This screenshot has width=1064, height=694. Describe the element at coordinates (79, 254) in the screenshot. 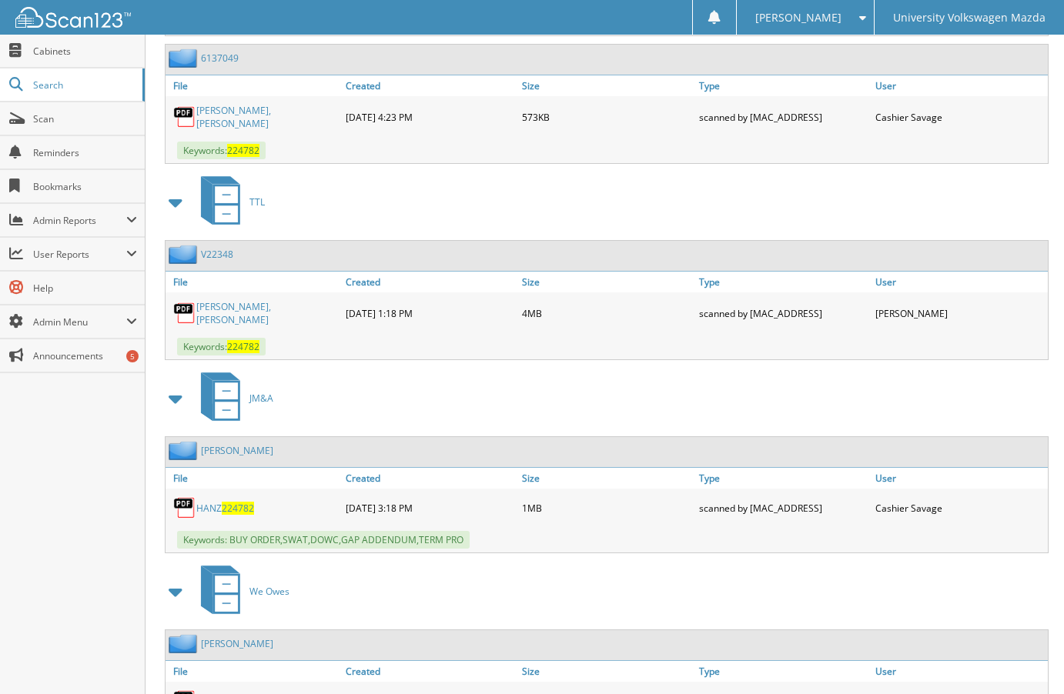

I see `span: User Reports` at that location.